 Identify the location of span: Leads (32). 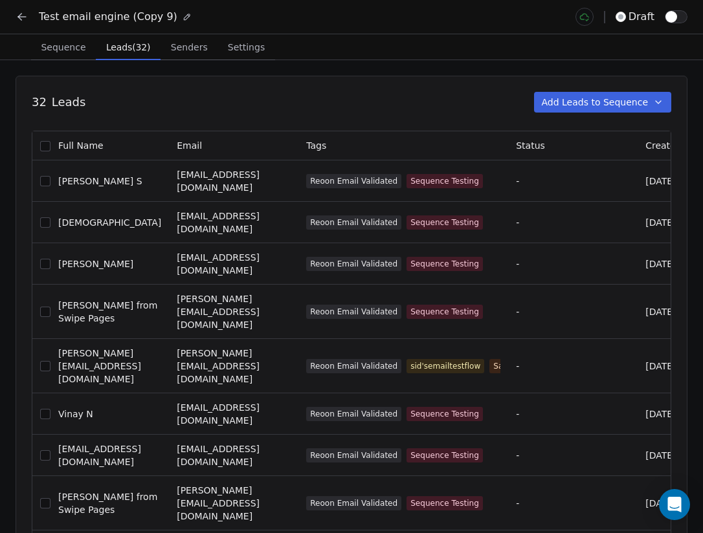
(128, 47).